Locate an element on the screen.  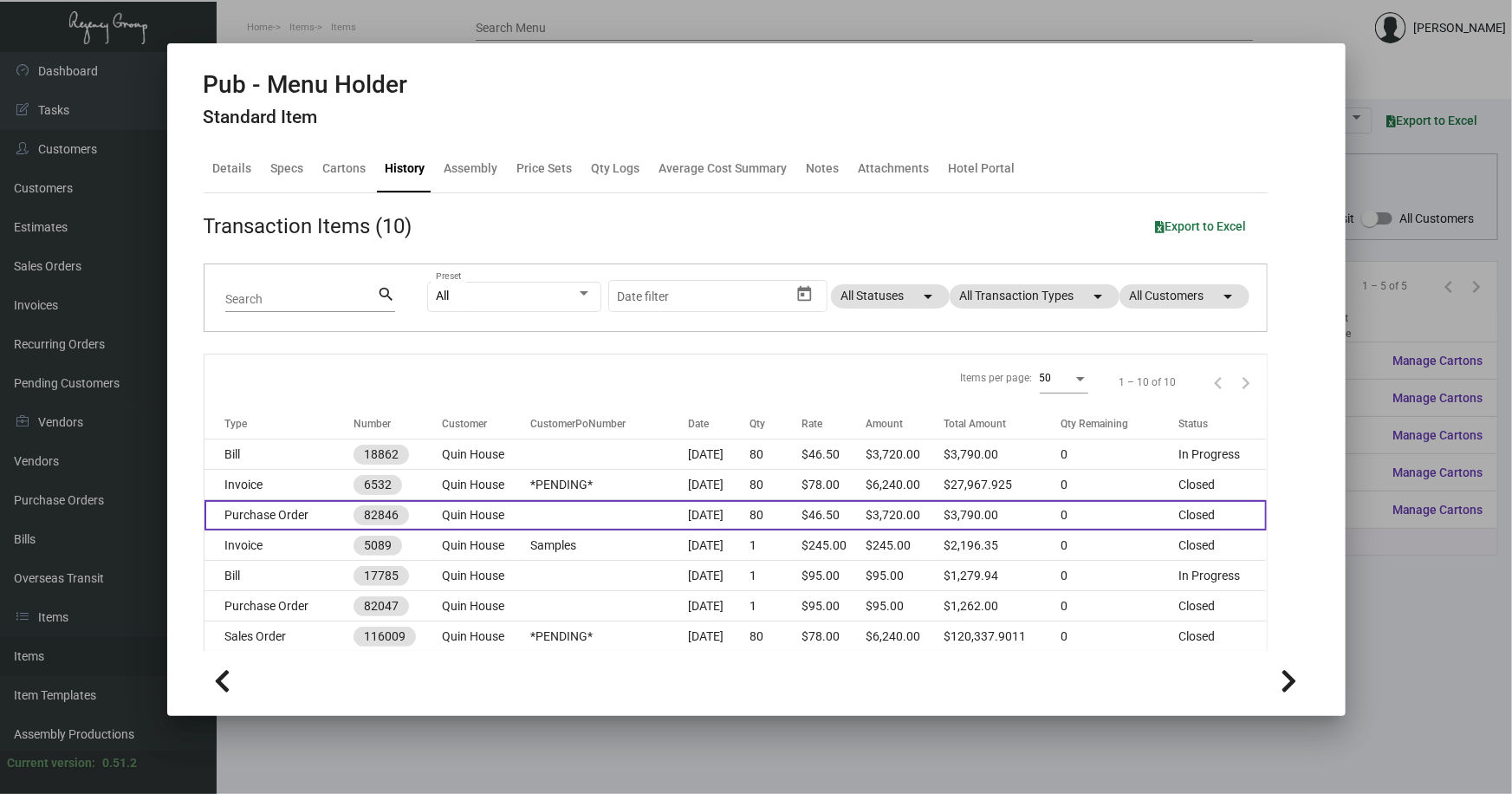
div: 0.51.2 is located at coordinates (120, 763).